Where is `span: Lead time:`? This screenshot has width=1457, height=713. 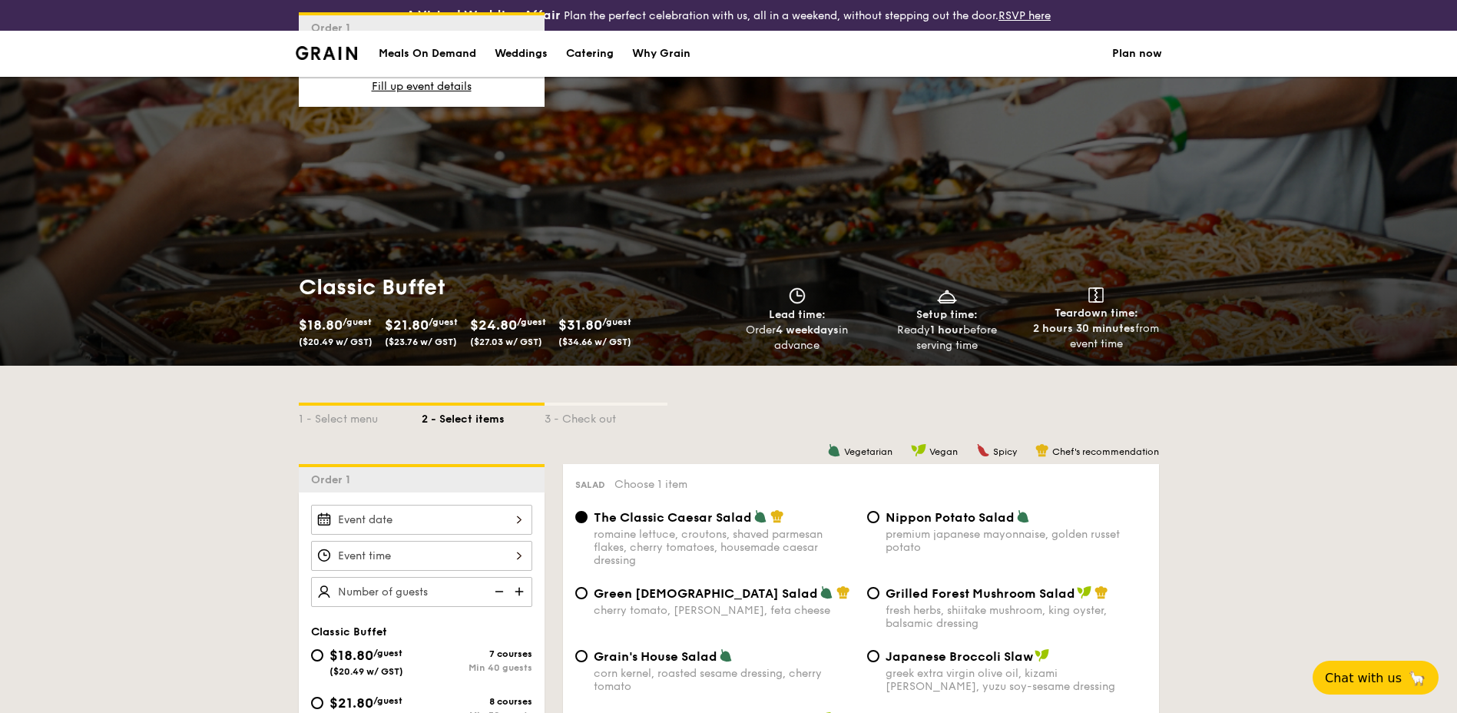
span: Lead time: is located at coordinates (797, 314).